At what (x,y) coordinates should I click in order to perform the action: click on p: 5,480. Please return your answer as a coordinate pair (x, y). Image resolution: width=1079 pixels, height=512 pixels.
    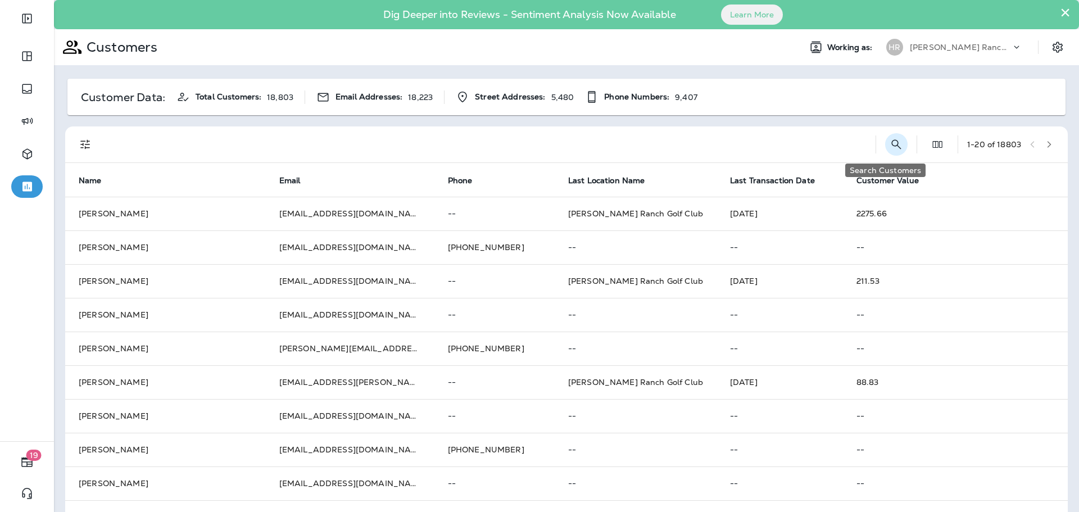
    Looking at the image, I should click on (562, 97).